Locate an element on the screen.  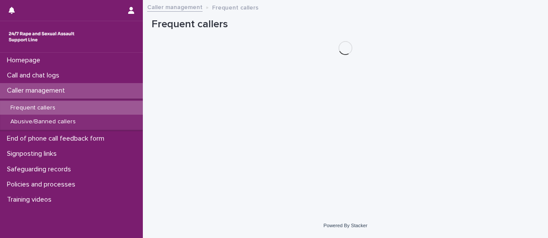
p: Caller management is located at coordinates (38, 90).